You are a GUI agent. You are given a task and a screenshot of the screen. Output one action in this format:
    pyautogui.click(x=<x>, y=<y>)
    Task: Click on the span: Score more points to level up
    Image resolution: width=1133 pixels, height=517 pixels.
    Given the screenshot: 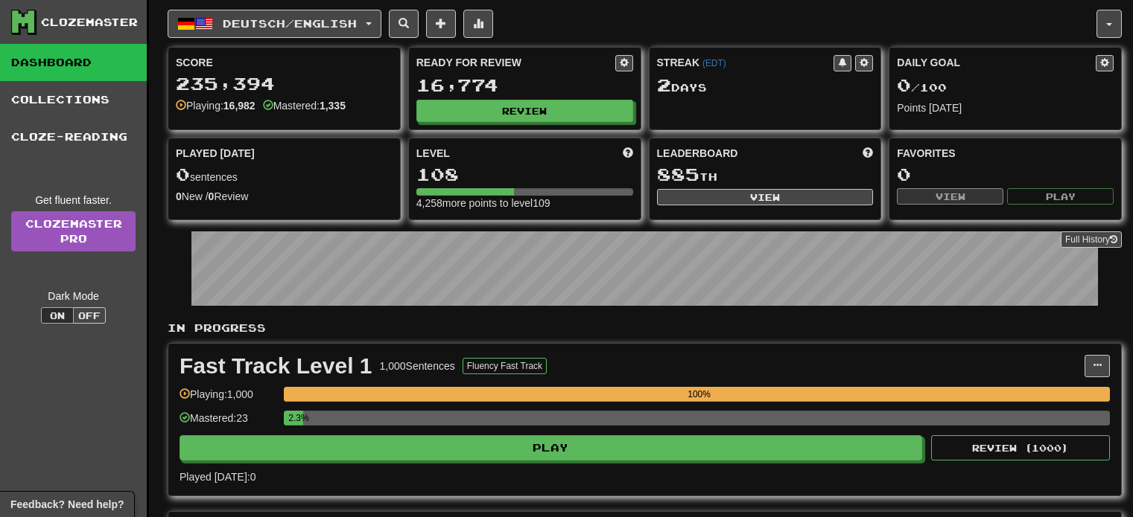 What is the action you would take?
    pyautogui.click(x=628, y=153)
    